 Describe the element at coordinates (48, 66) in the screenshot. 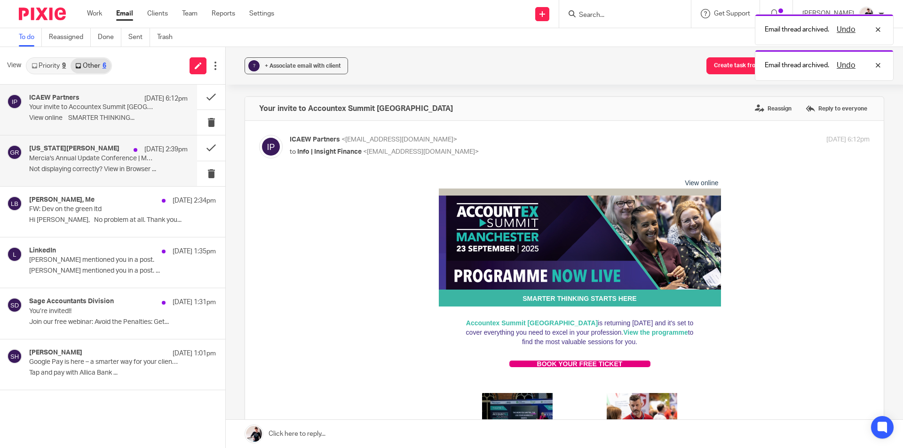

I see `a: Priority9` at that location.